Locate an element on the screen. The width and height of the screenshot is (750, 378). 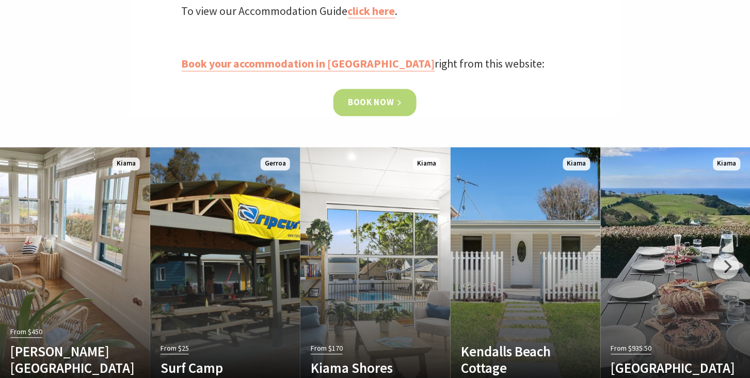
span: From $25 is located at coordinates (174, 349).